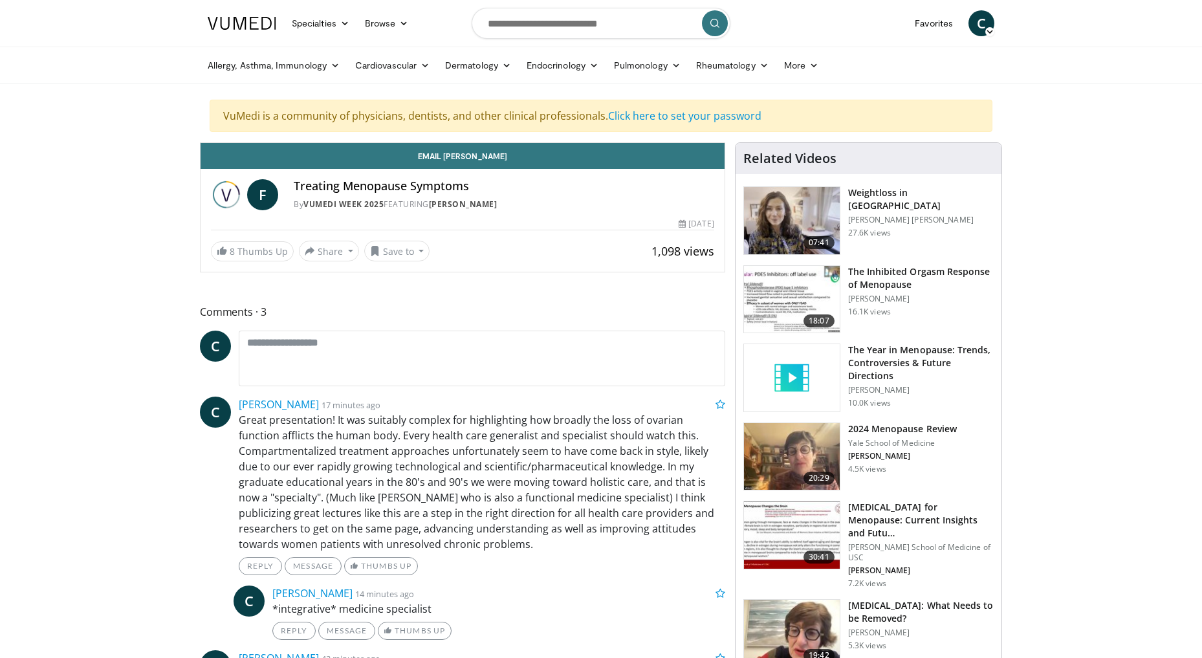 The image size is (1202, 658). I want to click on a: 8 Thumbs Up, so click(252, 251).